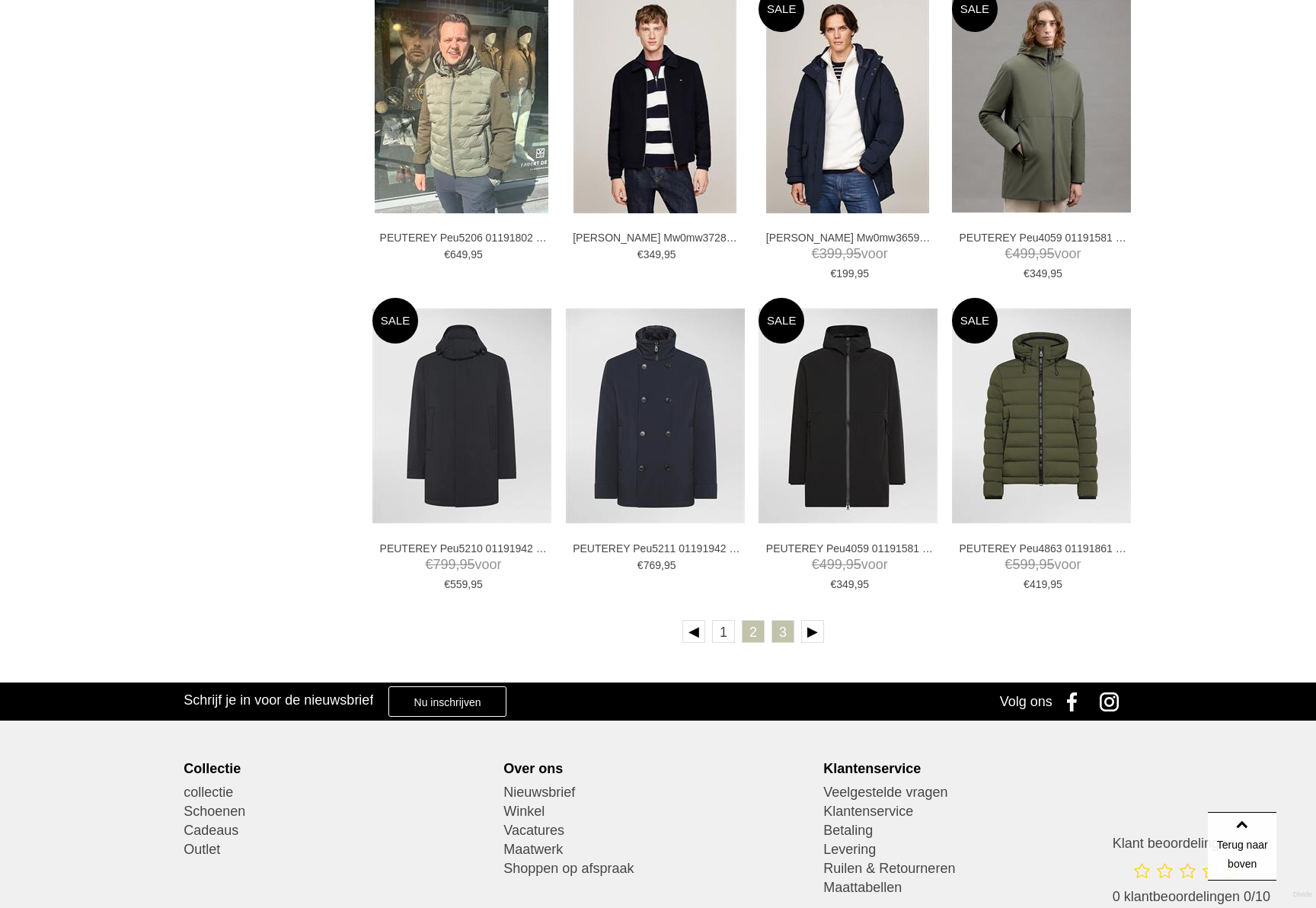 This screenshot has height=908, width=1316. Describe the element at coordinates (657, 811) in the screenshot. I see `a: Winkel` at that location.